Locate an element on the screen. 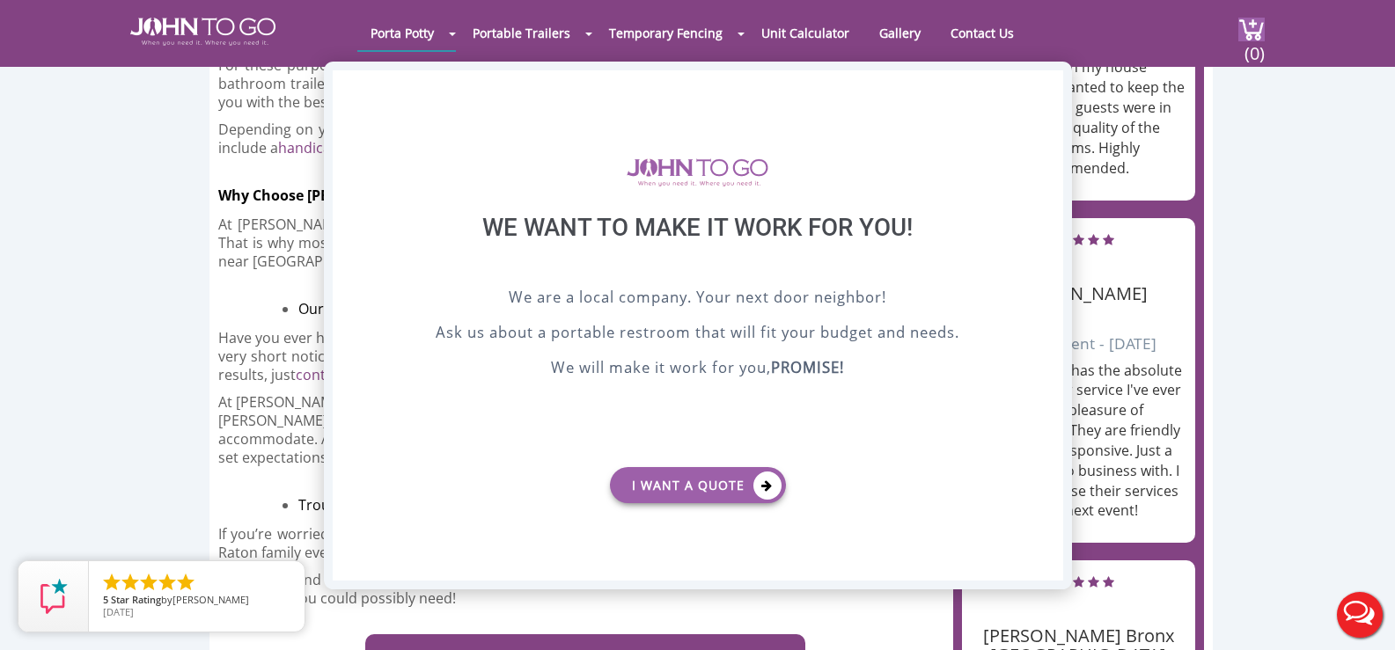 The image size is (1395, 650). span: by is located at coordinates (196, 601).